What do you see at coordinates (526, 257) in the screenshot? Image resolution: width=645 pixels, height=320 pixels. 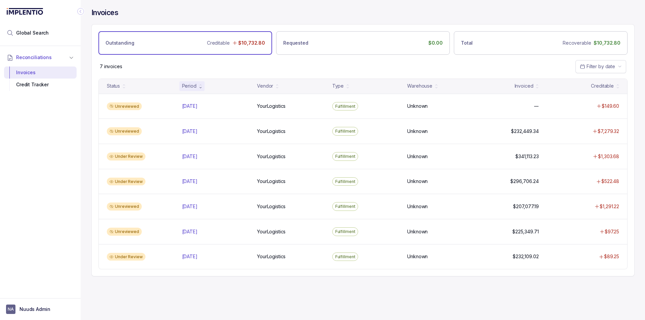 I see `p: $232,109.02` at bounding box center [526, 257].